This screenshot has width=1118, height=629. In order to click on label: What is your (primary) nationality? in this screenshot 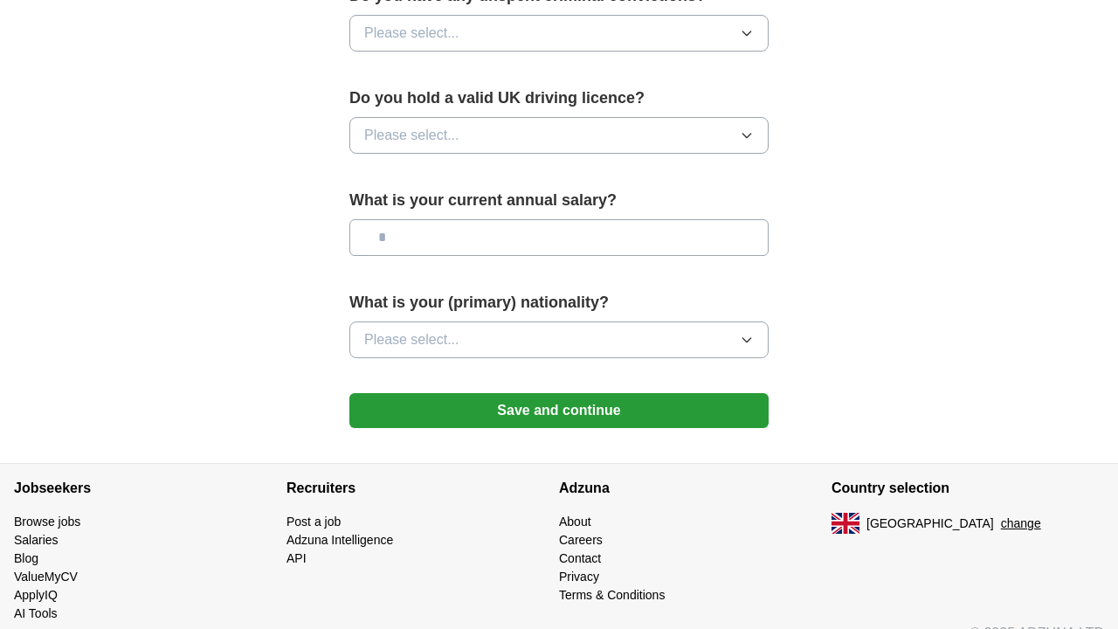, I will do `click(559, 302)`.